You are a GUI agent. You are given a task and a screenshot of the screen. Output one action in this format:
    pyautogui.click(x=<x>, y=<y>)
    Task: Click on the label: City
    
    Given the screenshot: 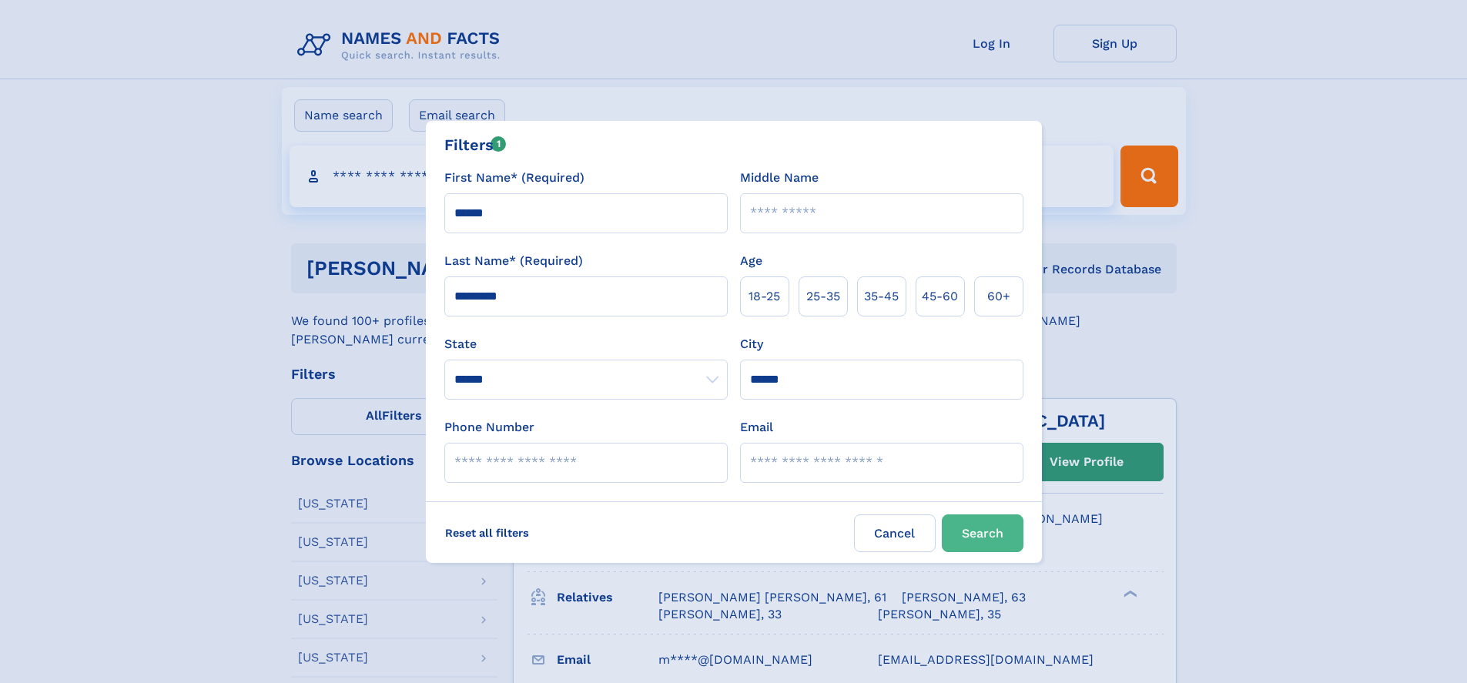 What is the action you would take?
    pyautogui.click(x=752, y=344)
    